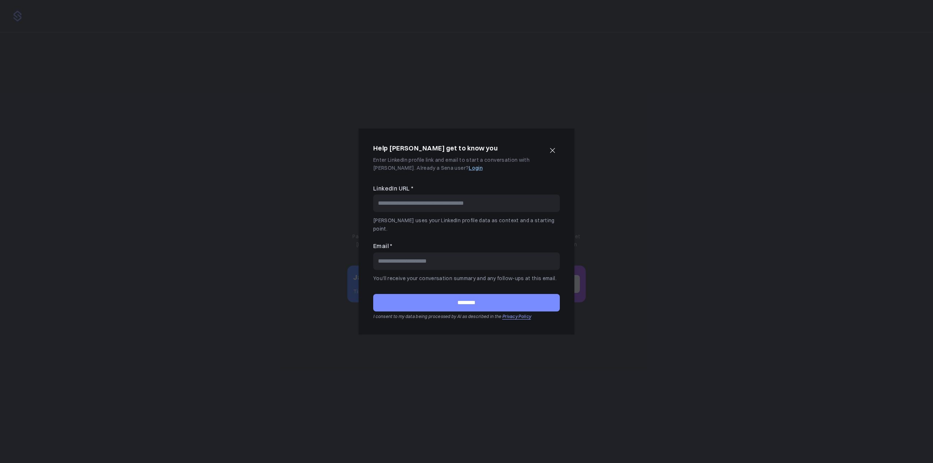 Image resolution: width=933 pixels, height=463 pixels. I want to click on label: LinkedIn URL *, so click(467, 189).